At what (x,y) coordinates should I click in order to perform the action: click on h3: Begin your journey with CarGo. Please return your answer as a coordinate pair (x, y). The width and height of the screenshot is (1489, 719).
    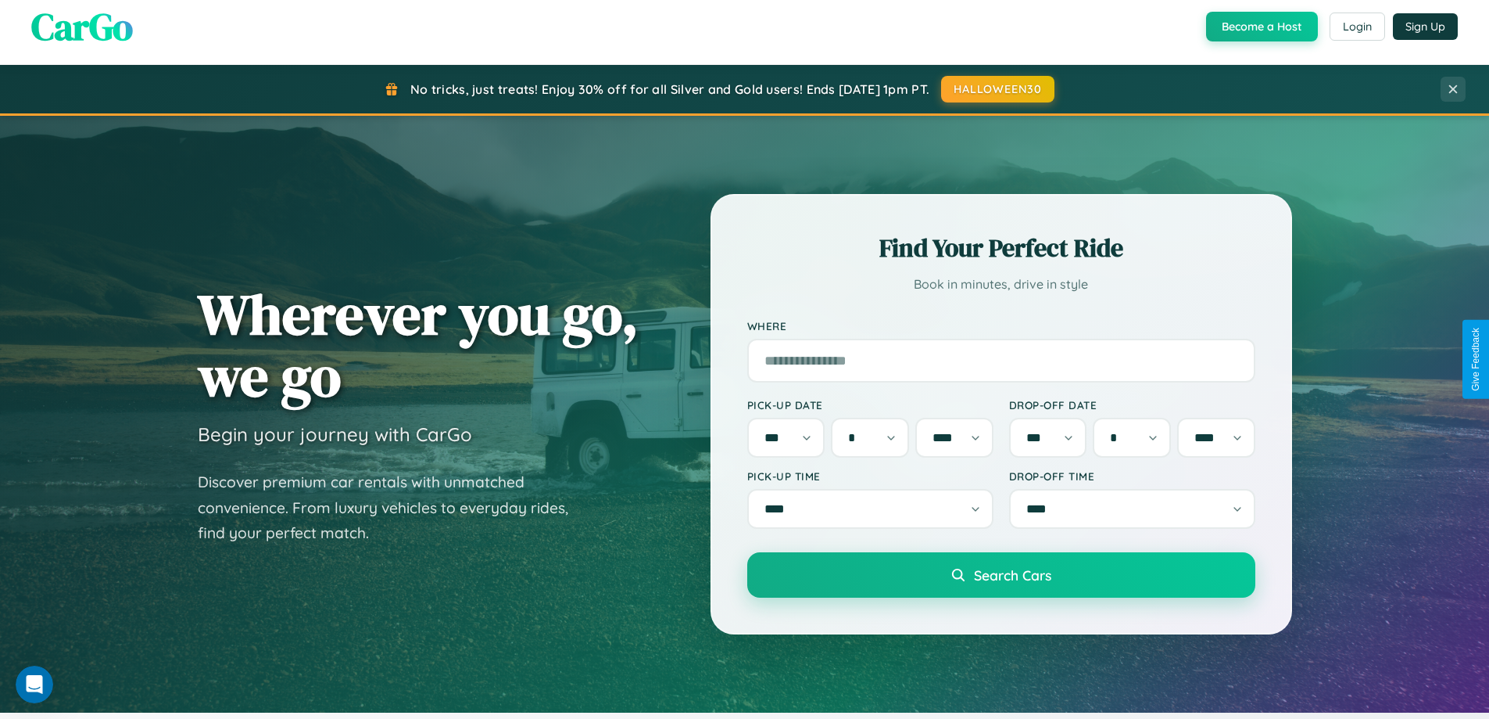
    Looking at the image, I should click on (335, 434).